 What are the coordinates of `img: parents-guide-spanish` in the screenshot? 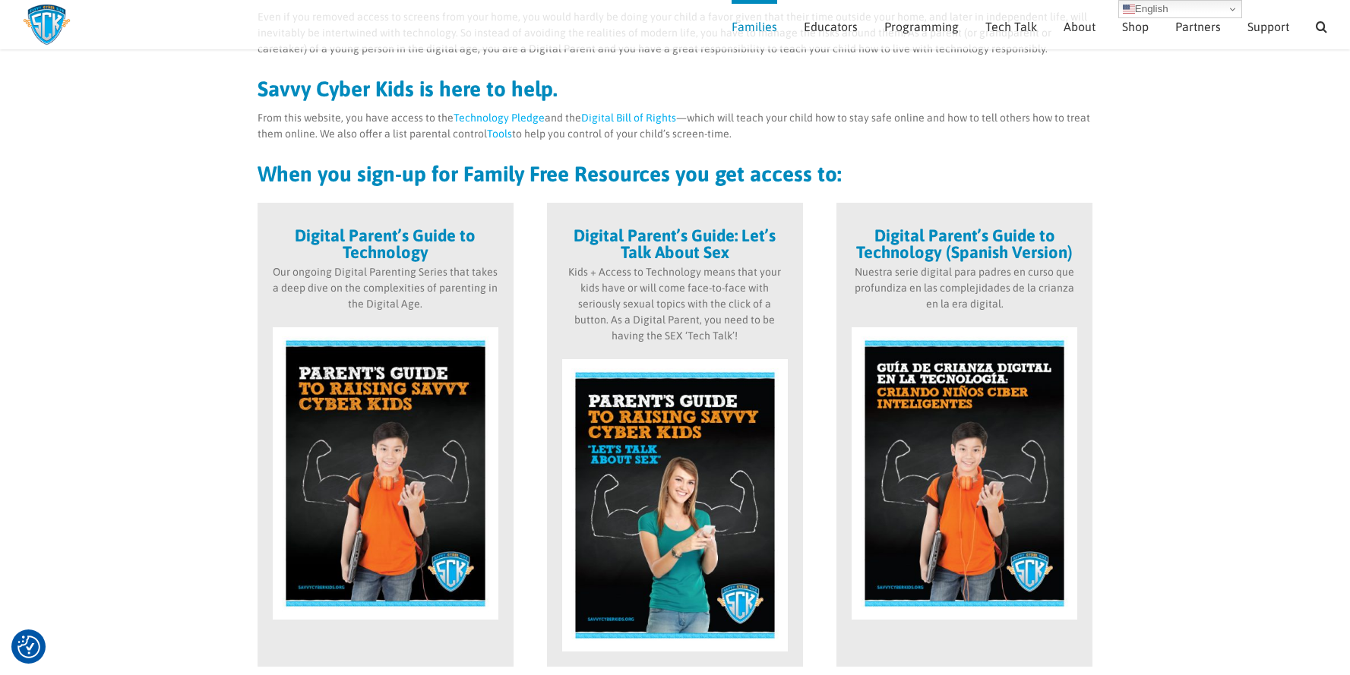 It's located at (964, 473).